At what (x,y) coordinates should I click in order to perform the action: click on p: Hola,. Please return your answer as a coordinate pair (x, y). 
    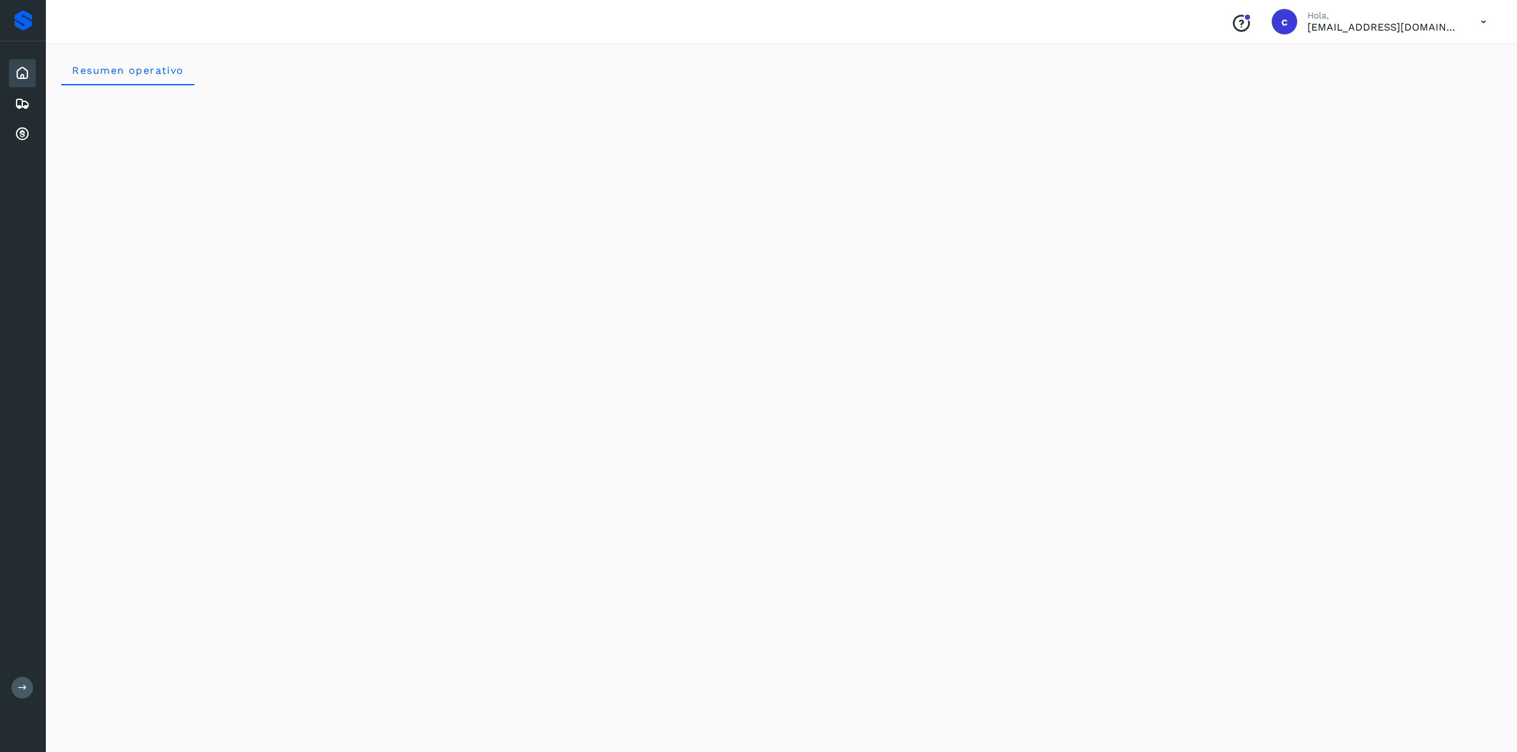
    Looking at the image, I should click on (1384, 15).